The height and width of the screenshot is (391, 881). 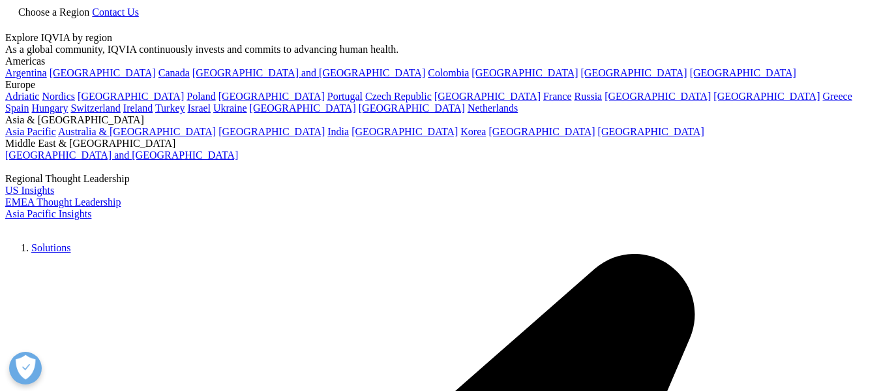 I want to click on a: Colombia, so click(x=448, y=72).